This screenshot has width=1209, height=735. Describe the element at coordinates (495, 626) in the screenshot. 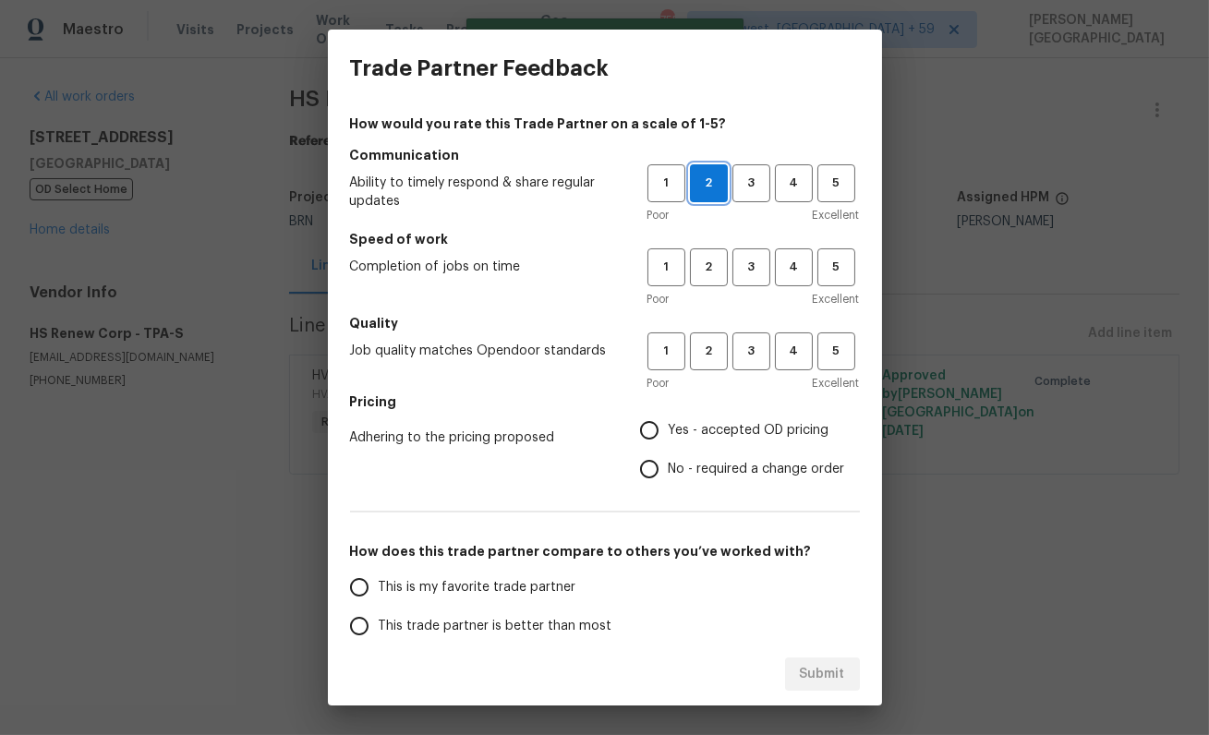

I see `span: This trade partner is better than most` at that location.